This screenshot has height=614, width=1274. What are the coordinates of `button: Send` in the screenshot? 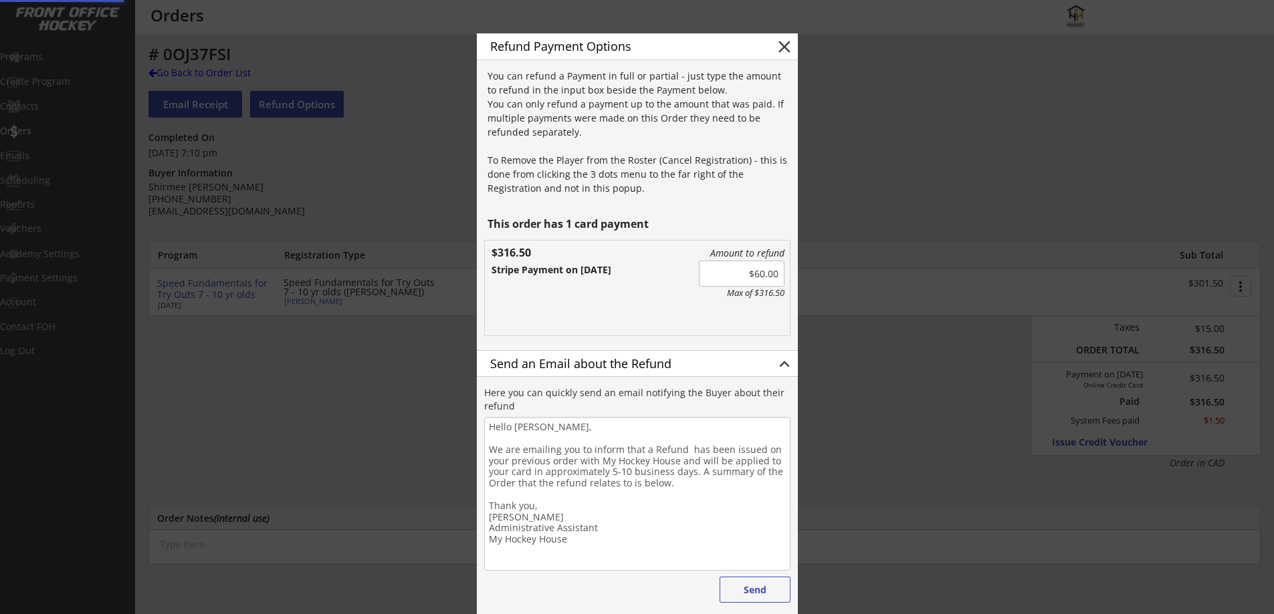 It's located at (755, 590).